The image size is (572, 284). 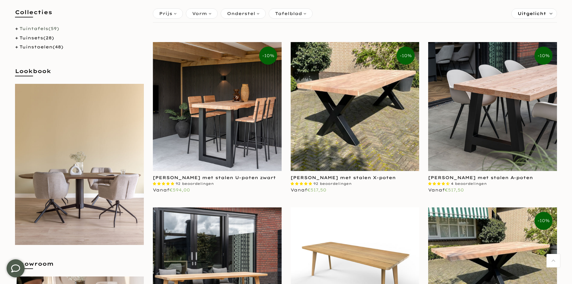 What do you see at coordinates (553, 261) in the screenshot?
I see `a: Terug naar boven` at bounding box center [553, 261].